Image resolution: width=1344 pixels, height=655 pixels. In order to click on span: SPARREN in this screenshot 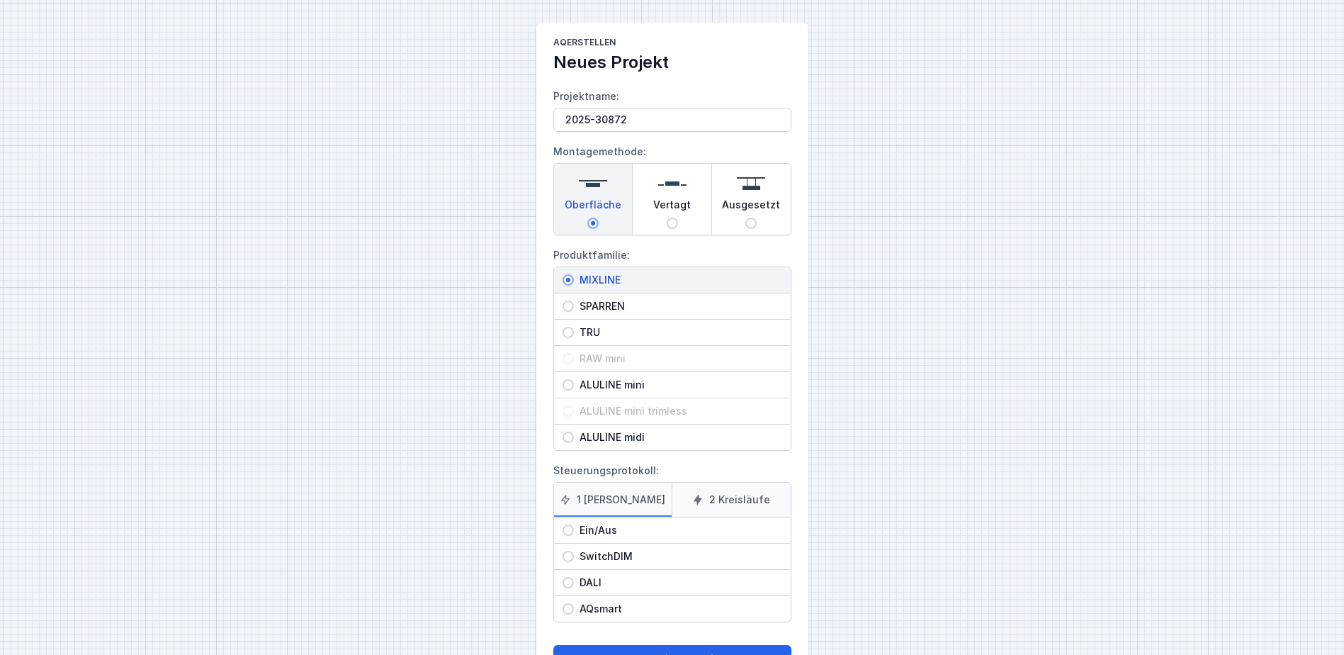, I will do `click(678, 306)`.